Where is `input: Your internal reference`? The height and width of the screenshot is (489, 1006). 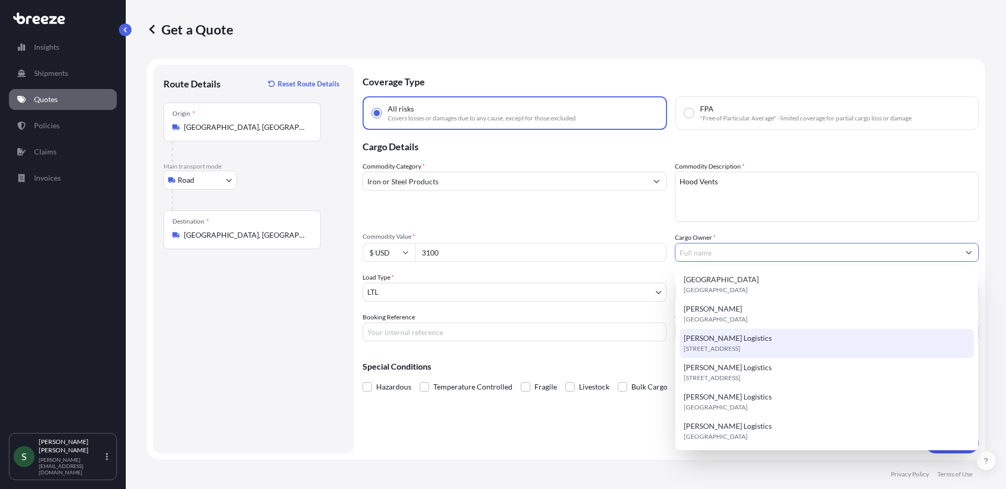
input: Your internal reference is located at coordinates (514, 332).